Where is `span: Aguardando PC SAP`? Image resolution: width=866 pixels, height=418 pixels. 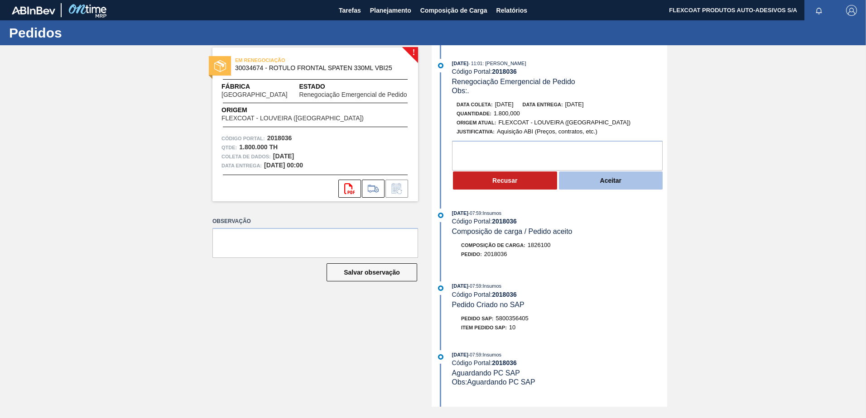 span: Aguardando PC SAP is located at coordinates (486, 373).